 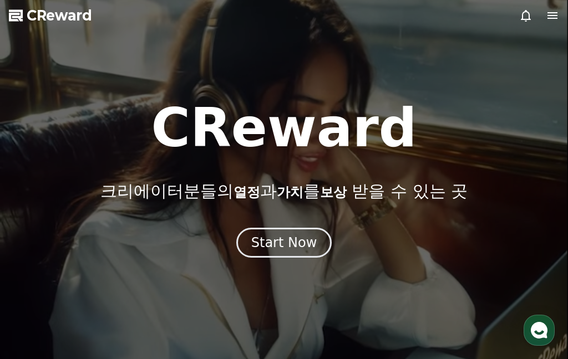 What do you see at coordinates (177, 288) in the screenshot?
I see `span: Settings` at bounding box center [177, 288].